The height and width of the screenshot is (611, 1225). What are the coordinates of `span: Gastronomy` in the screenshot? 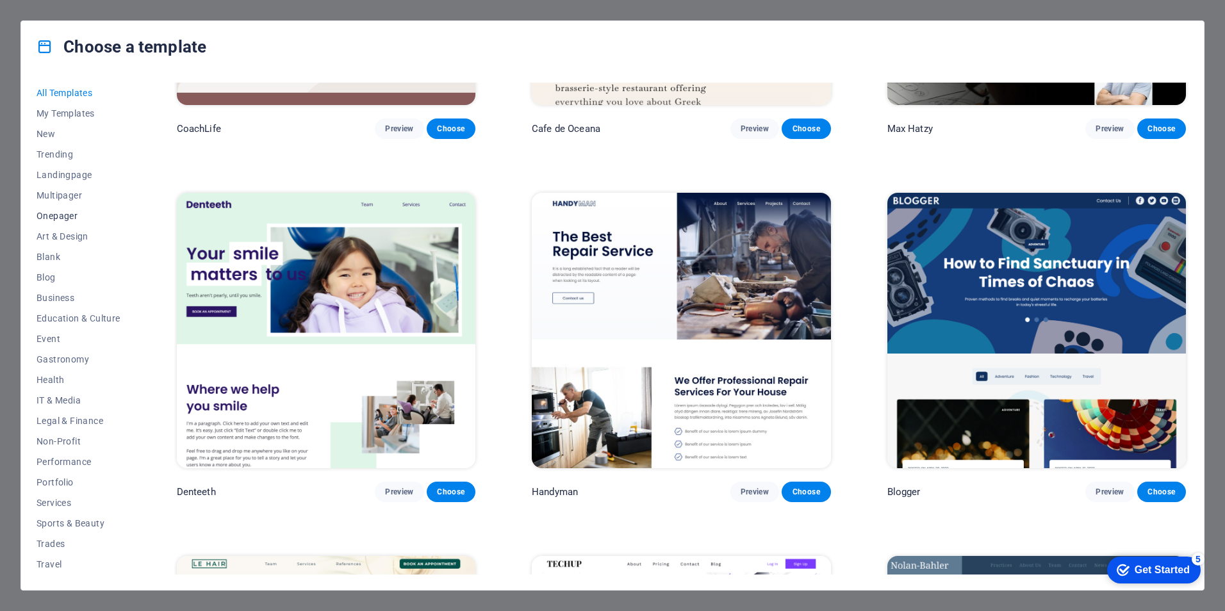 It's located at (78, 360).